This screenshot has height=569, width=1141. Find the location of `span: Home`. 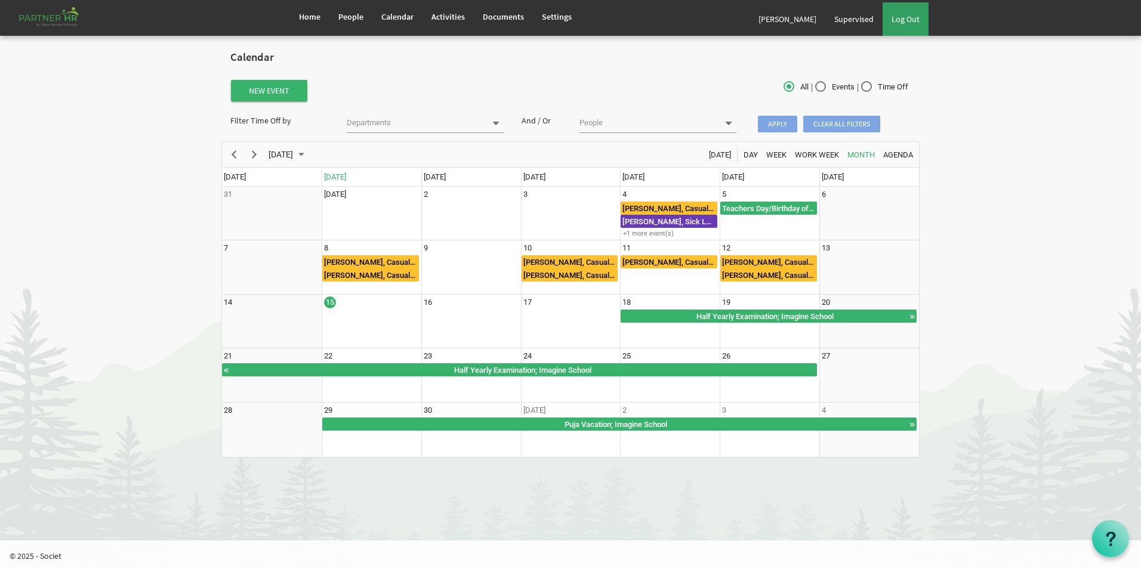

span: Home is located at coordinates (310, 17).